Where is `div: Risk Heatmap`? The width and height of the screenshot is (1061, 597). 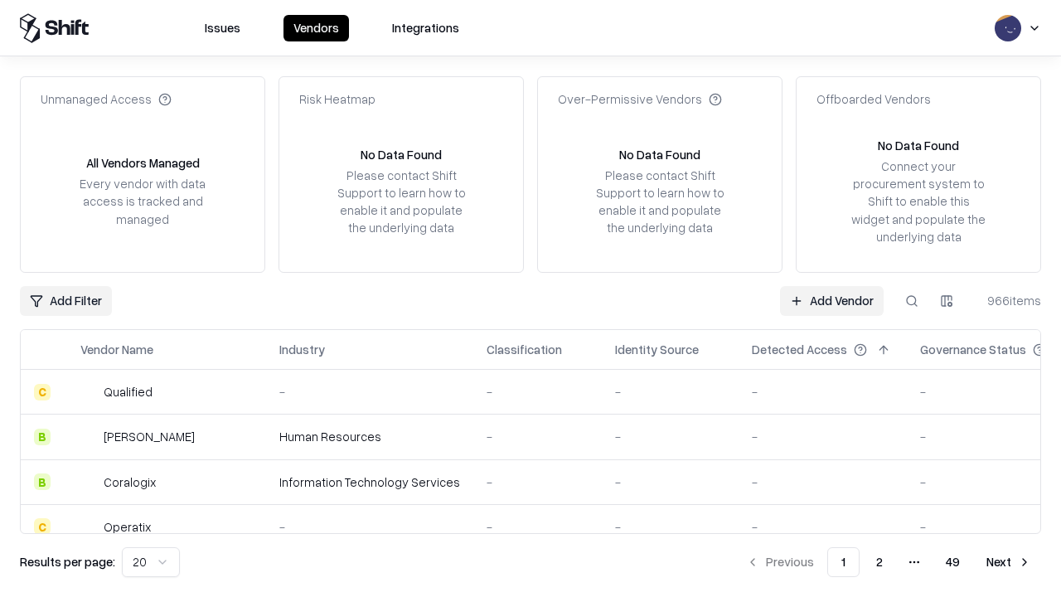
div: Risk Heatmap is located at coordinates (337, 99).